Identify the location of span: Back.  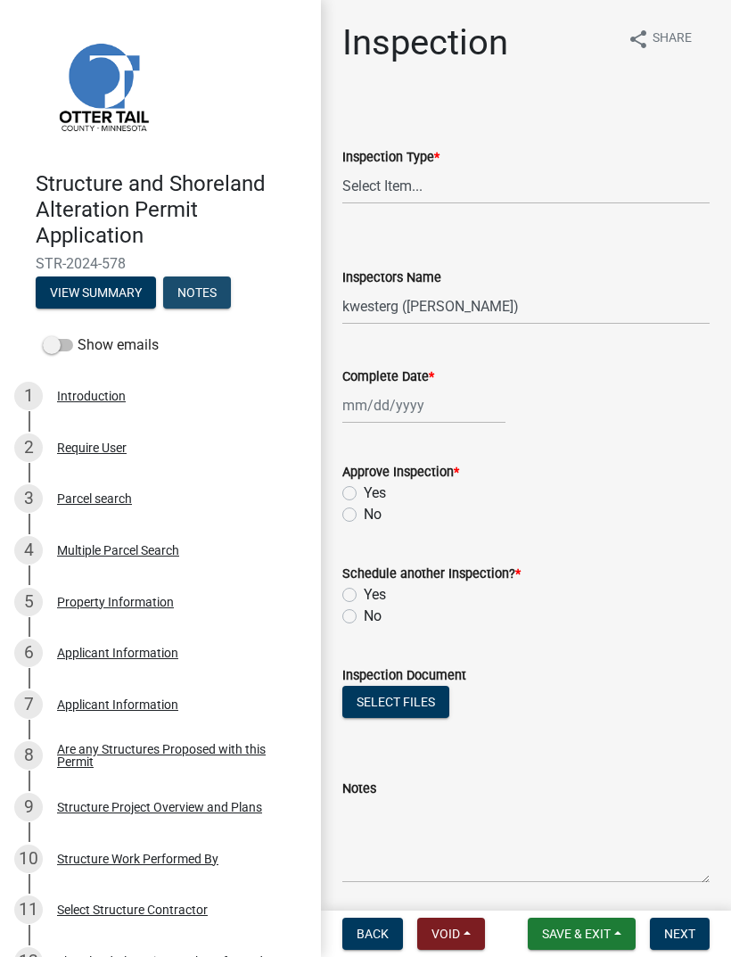
(373, 934).